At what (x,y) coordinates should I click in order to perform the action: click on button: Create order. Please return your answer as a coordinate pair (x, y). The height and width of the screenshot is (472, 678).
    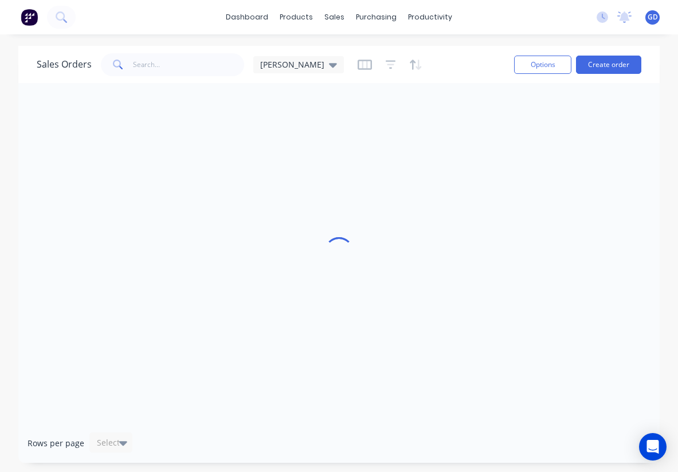
    Looking at the image, I should click on (609, 65).